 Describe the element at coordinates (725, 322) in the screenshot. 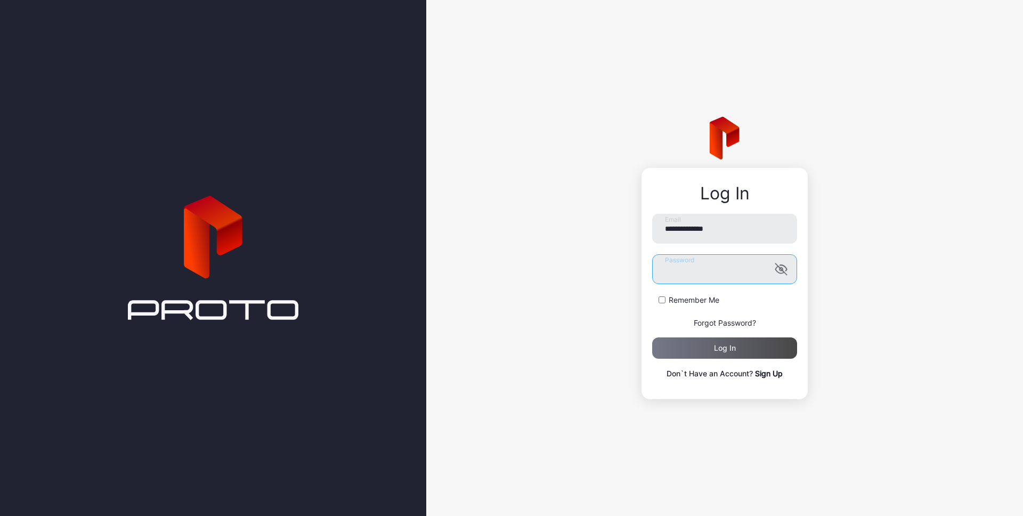

I see `a: Forgot Password?` at that location.